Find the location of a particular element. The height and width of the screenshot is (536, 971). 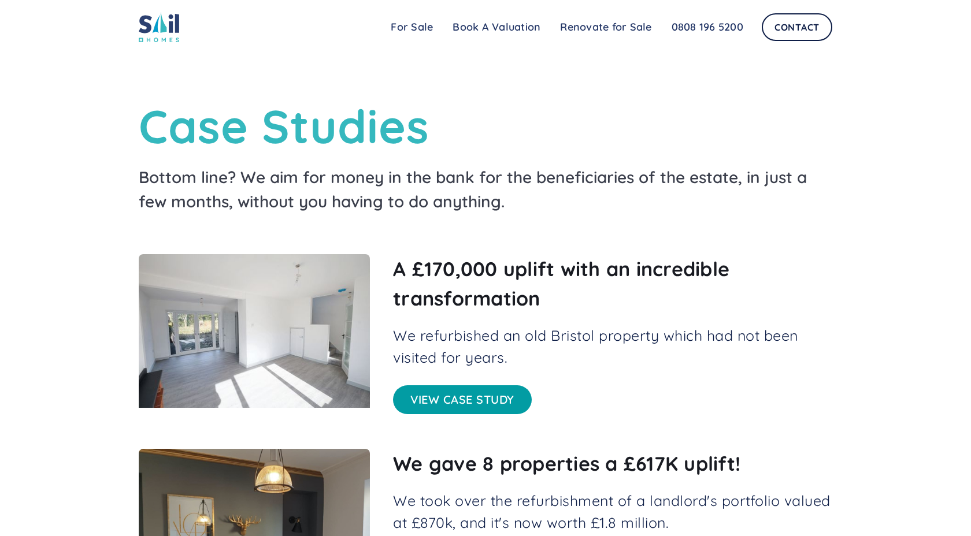

h2: A £170,000 uplift with an incredible transformation is located at coordinates (613, 284).